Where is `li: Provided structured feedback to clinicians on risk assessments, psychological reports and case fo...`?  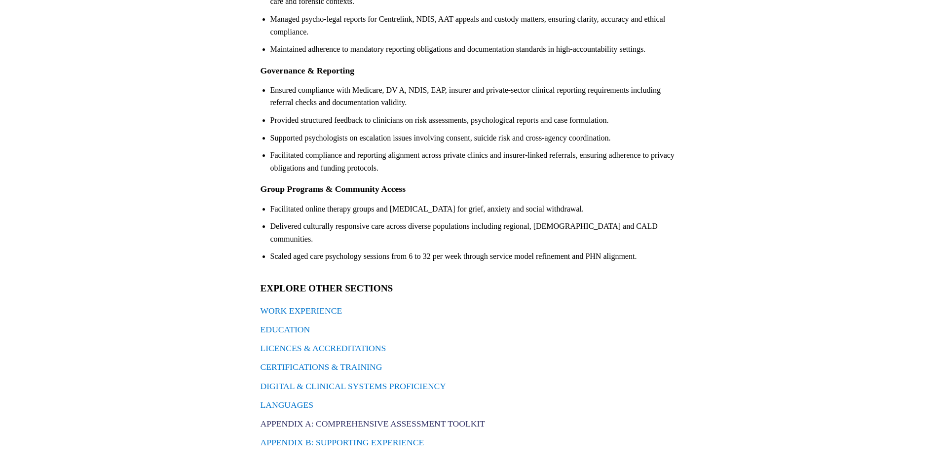 li: Provided structured feedback to clinicians on risk assessments, psychological reports and case fo... is located at coordinates (475, 120).